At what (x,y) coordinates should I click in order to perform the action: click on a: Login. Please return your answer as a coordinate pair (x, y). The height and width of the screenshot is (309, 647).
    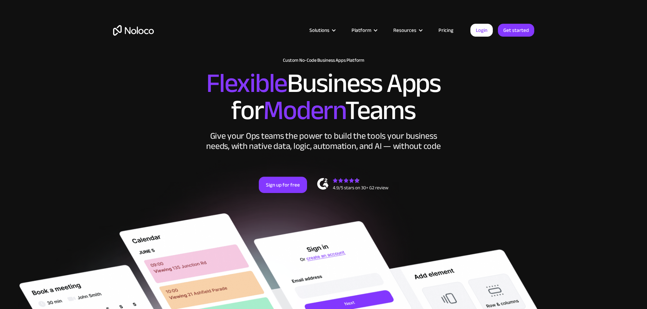
    Looking at the image, I should click on (482, 30).